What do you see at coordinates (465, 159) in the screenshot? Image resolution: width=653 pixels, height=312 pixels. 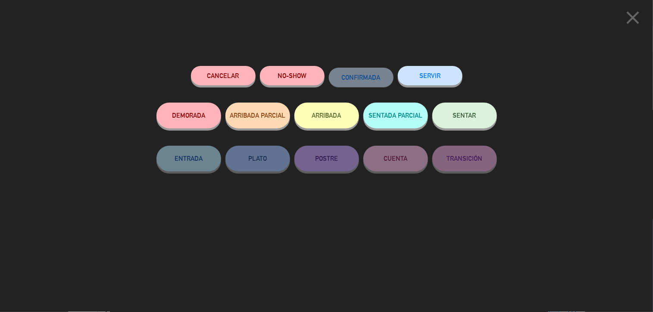 I see `button: TRANSICIÓN` at bounding box center [465, 159].